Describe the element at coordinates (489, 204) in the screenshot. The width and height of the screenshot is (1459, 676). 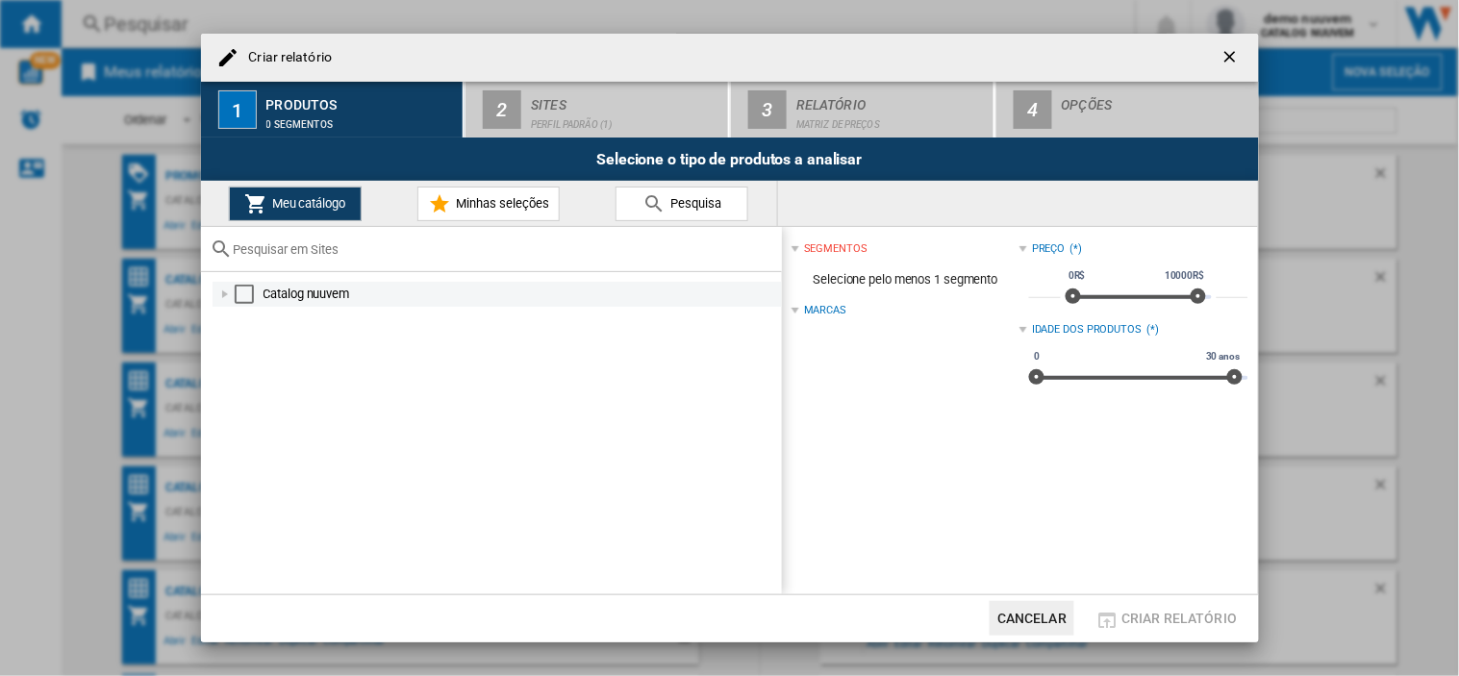
I see `button: Minhas seleções` at that location.